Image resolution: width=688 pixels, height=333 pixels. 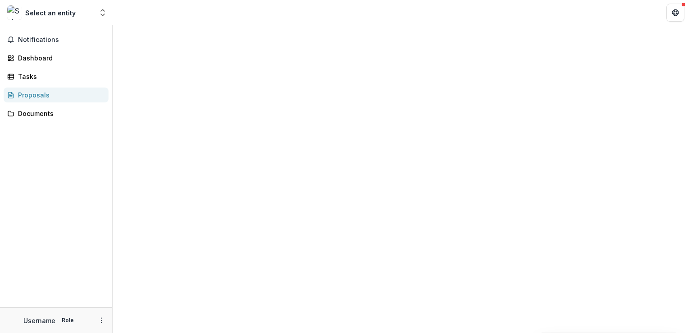 I want to click on div: Proposals, so click(x=59, y=95).